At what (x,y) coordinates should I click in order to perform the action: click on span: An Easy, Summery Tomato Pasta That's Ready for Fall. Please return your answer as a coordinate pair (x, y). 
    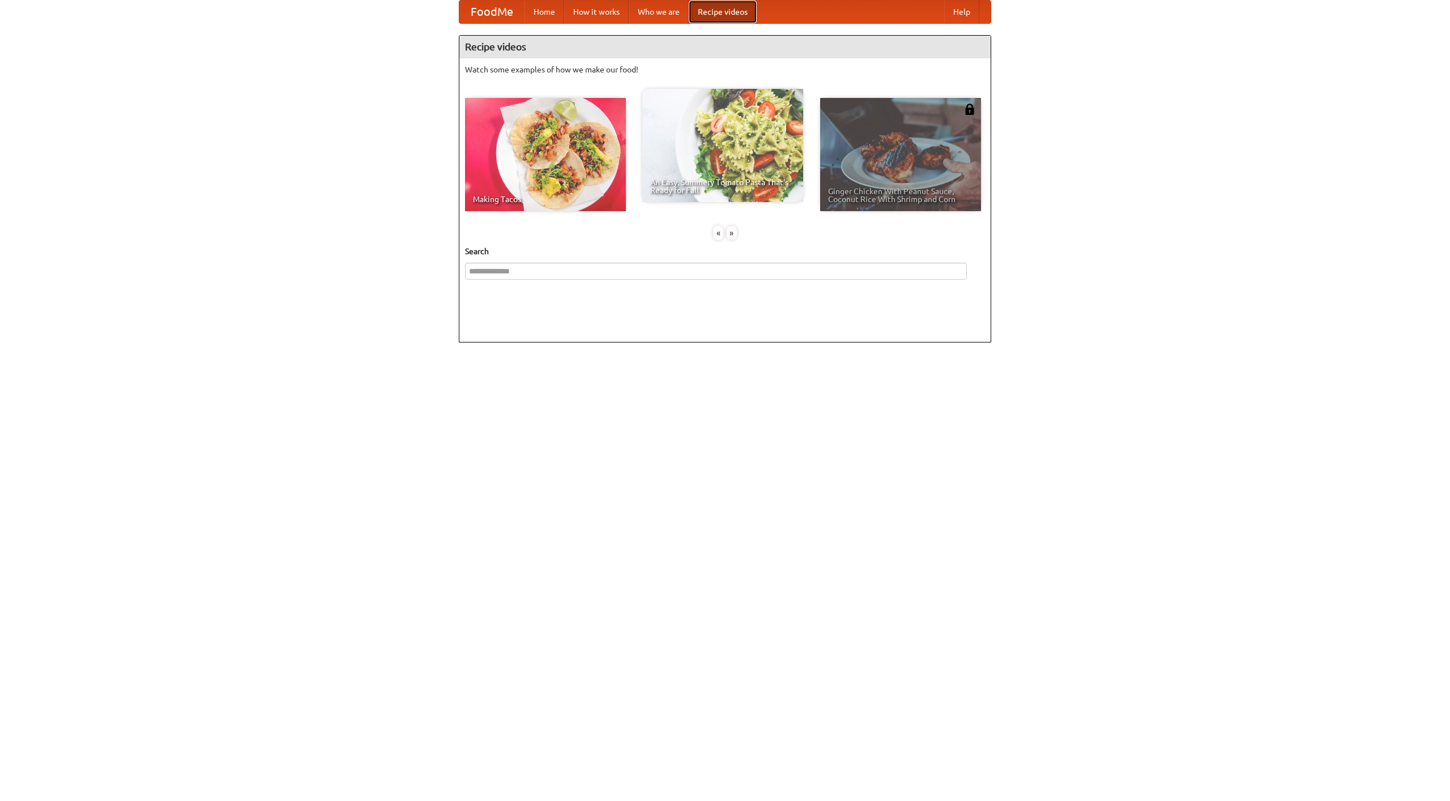
    Looking at the image, I should click on (723, 186).